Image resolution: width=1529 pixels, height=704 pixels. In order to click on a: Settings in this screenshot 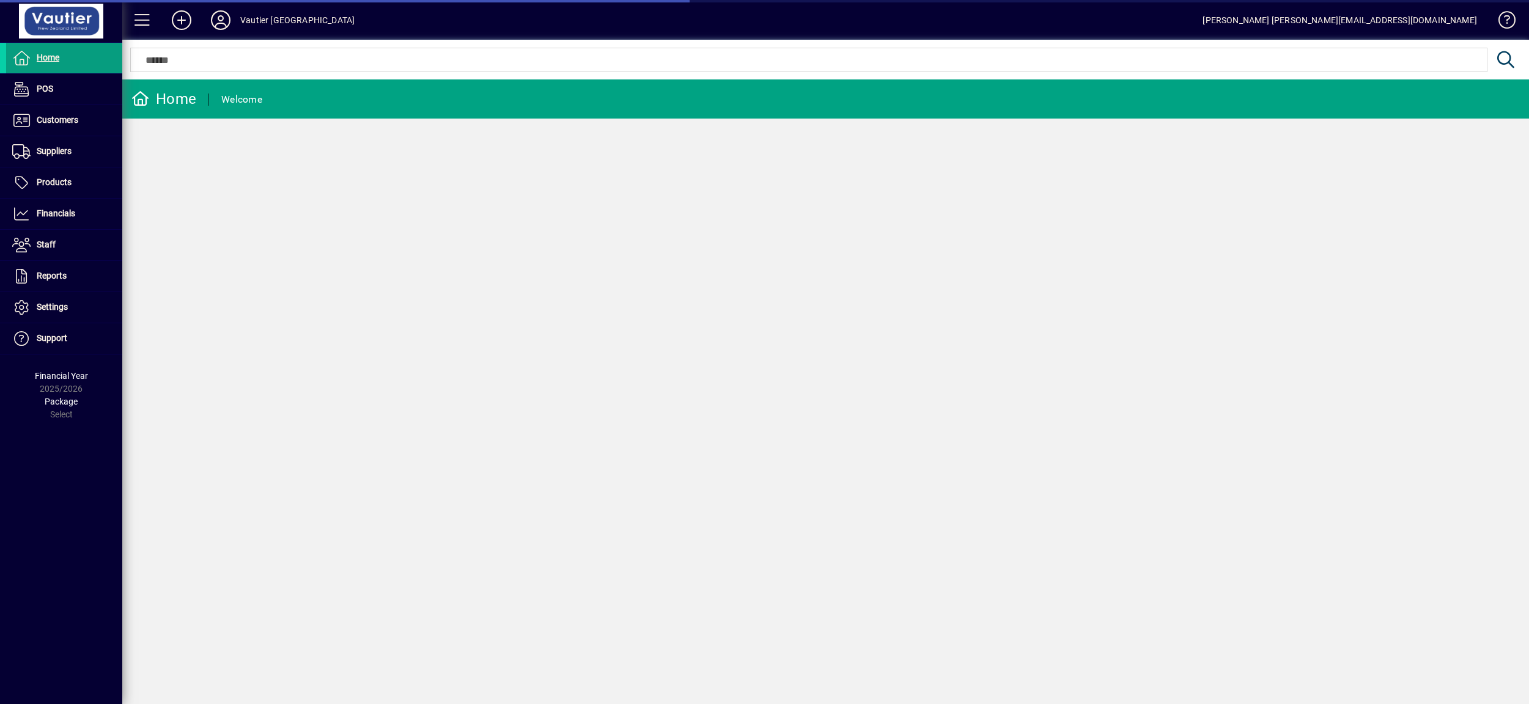, I will do `click(64, 308)`.